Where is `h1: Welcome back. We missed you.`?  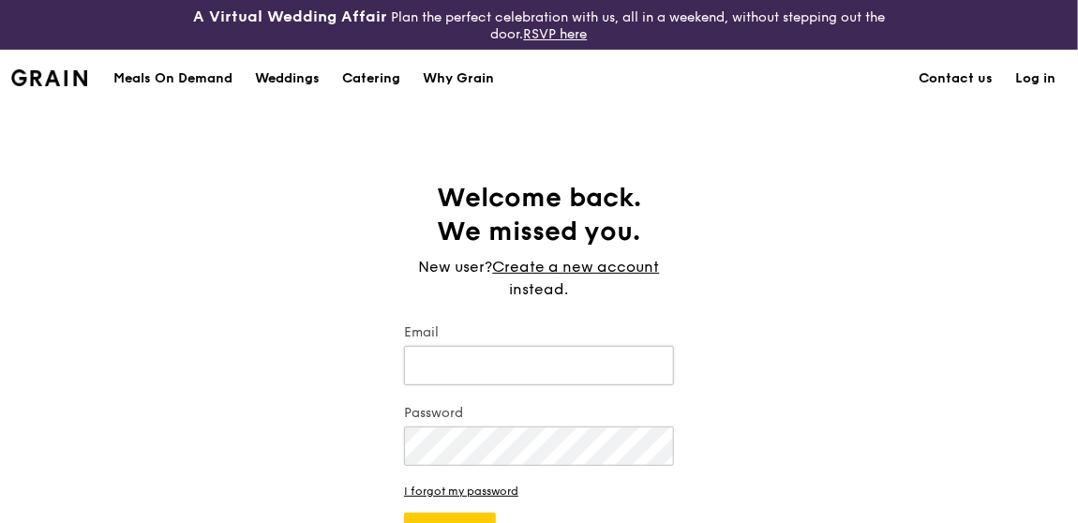 h1: Welcome back. We missed you. is located at coordinates (539, 215).